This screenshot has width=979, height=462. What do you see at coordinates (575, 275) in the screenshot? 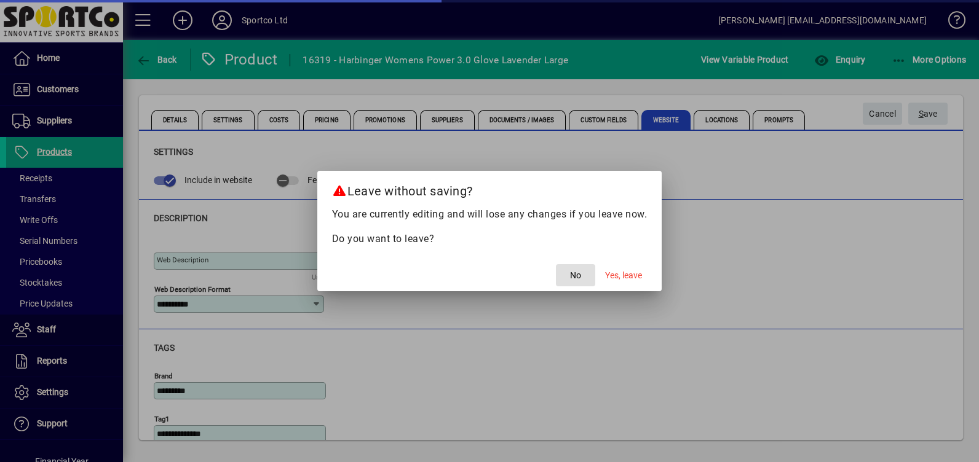
I see `span: No` at bounding box center [575, 275].